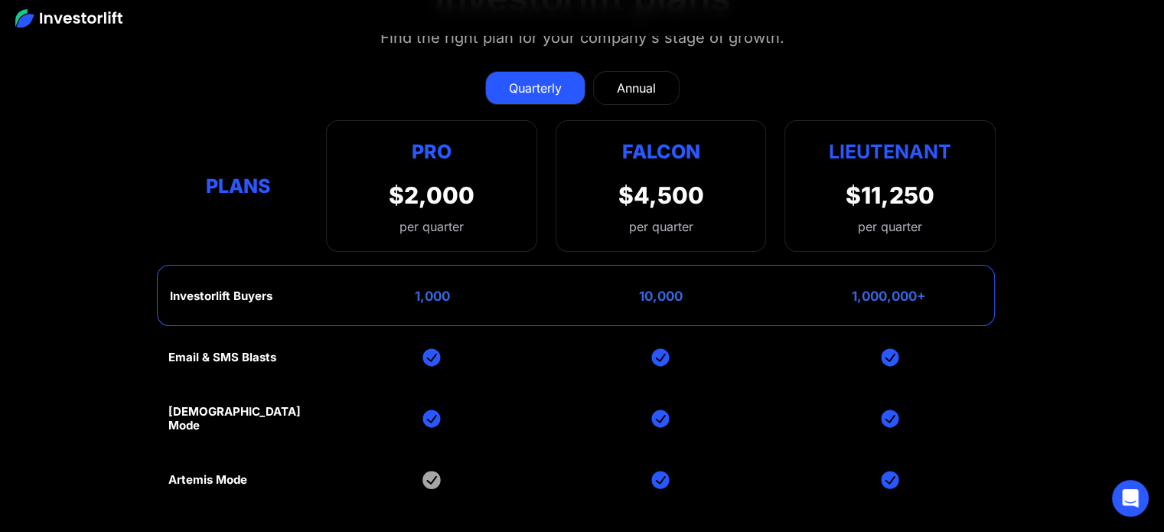  I want to click on div: 1,000,000+, so click(889, 296).